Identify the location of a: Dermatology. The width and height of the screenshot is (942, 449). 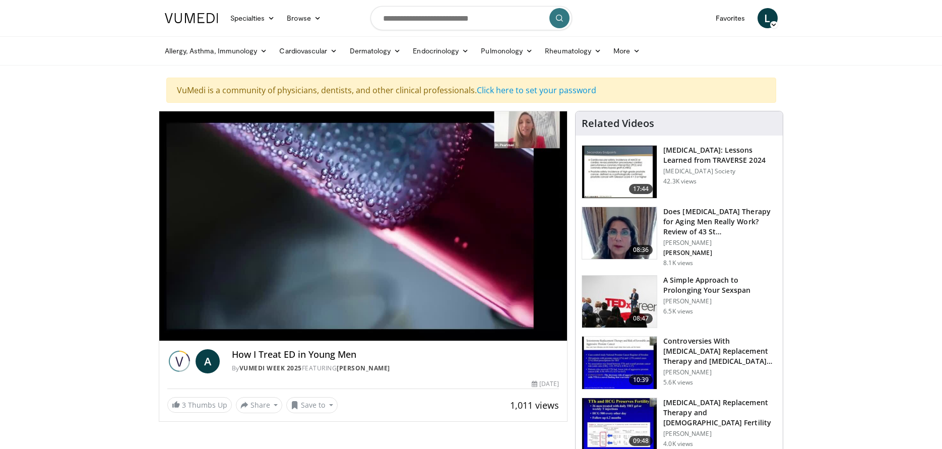
(375, 51).